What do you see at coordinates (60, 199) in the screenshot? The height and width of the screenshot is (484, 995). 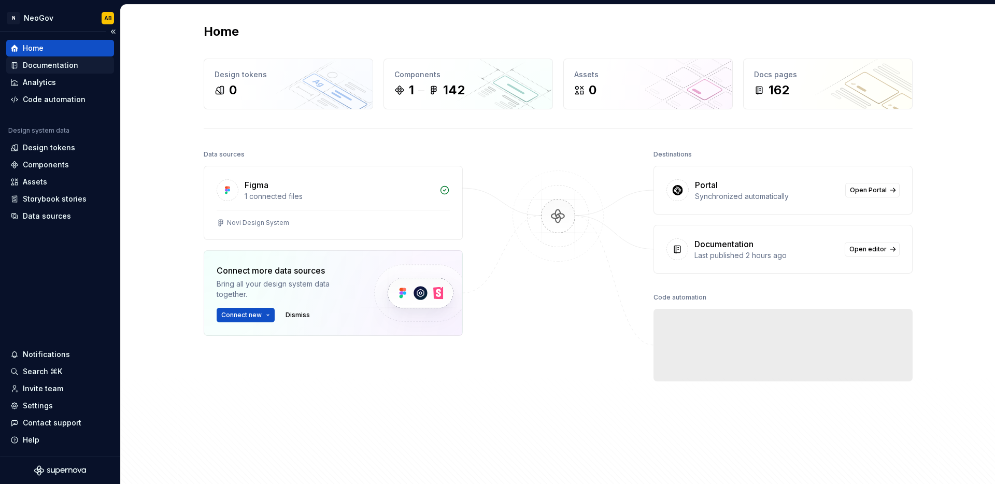 I see `a: Storybook stories` at bounding box center [60, 199].